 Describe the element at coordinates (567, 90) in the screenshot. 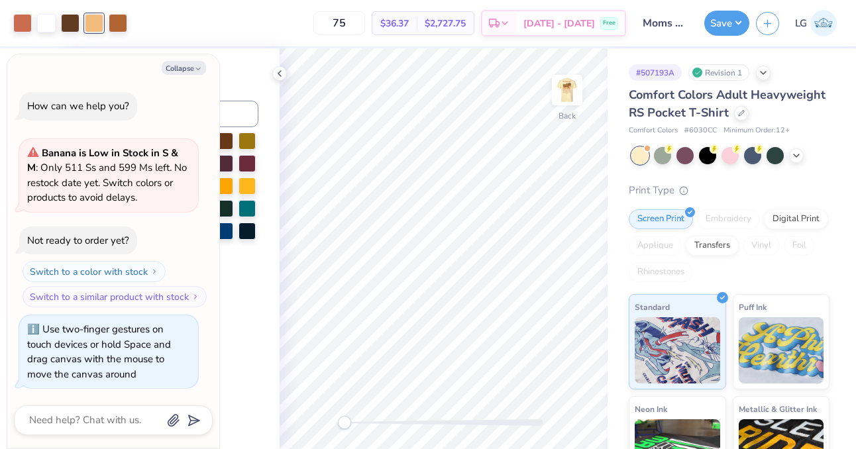

I see `img: Back` at that location.